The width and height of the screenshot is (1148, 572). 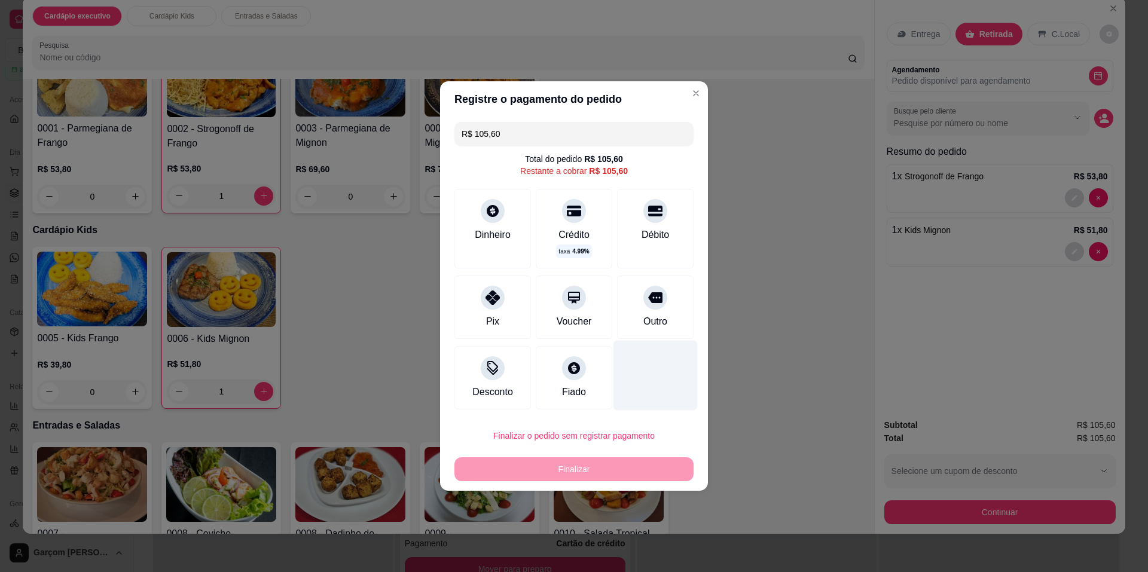 I want to click on button: Close, so click(x=696, y=93).